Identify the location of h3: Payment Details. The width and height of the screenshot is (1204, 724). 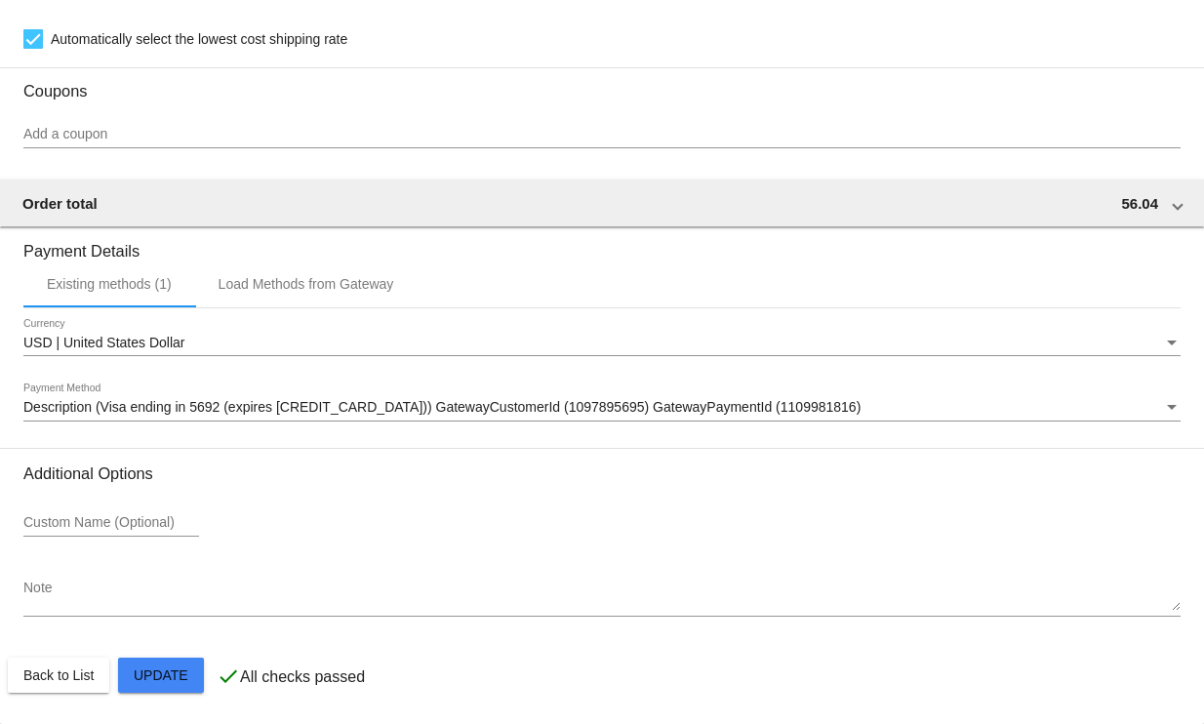
(602, 244).